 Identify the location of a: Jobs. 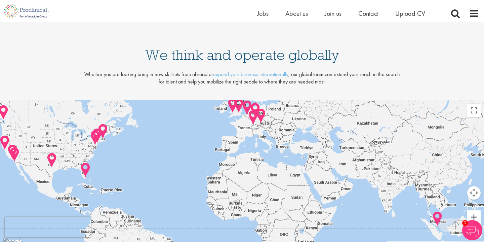
(263, 13).